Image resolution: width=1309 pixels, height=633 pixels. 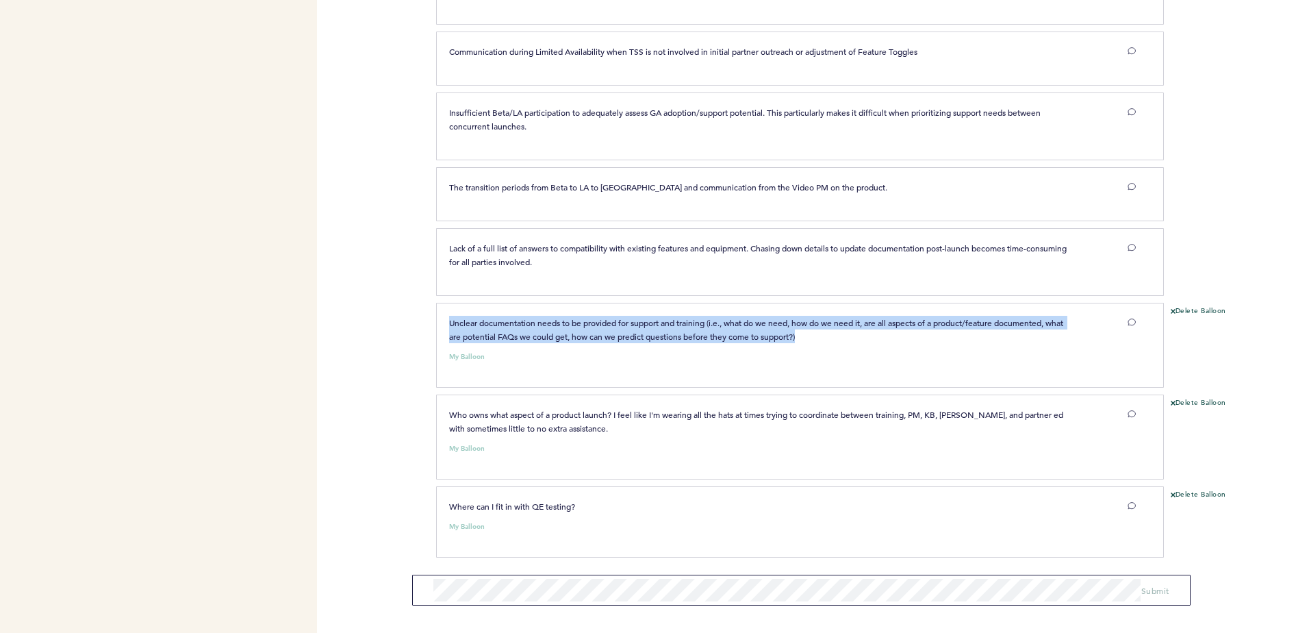 What do you see at coordinates (757, 421) in the screenshot?
I see `span: Who owns what aspect of a product launch? I feel like I'm wearing all the hats at times trying to...` at bounding box center [757, 421].